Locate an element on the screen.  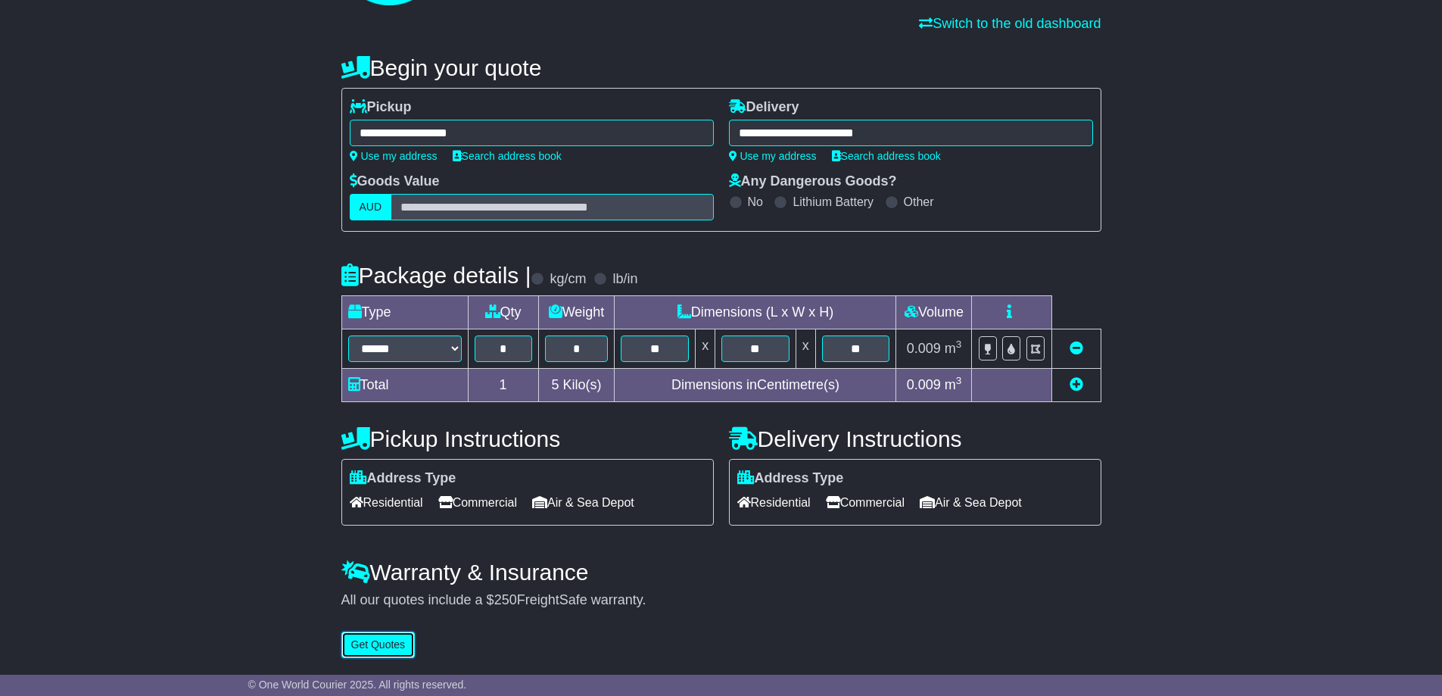
h4: Begin your quote is located at coordinates (722, 67).